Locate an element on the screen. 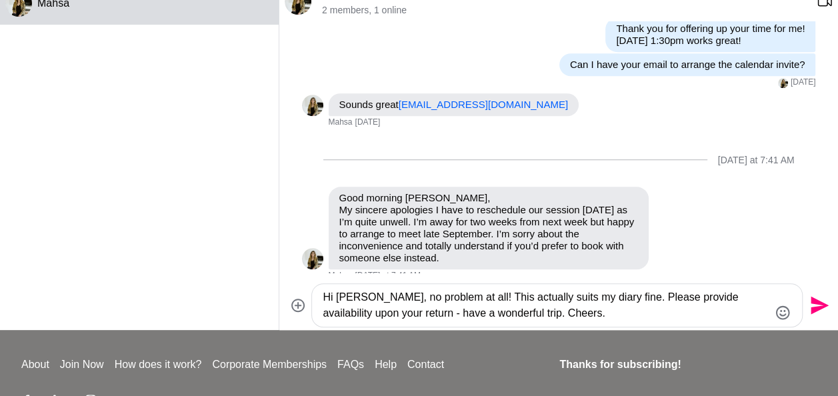 The height and width of the screenshot is (396, 838). p: Sounds great is located at coordinates (453, 105).